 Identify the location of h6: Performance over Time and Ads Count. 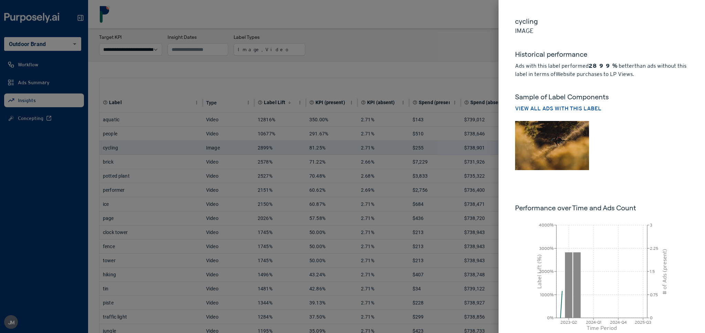
(602, 208).